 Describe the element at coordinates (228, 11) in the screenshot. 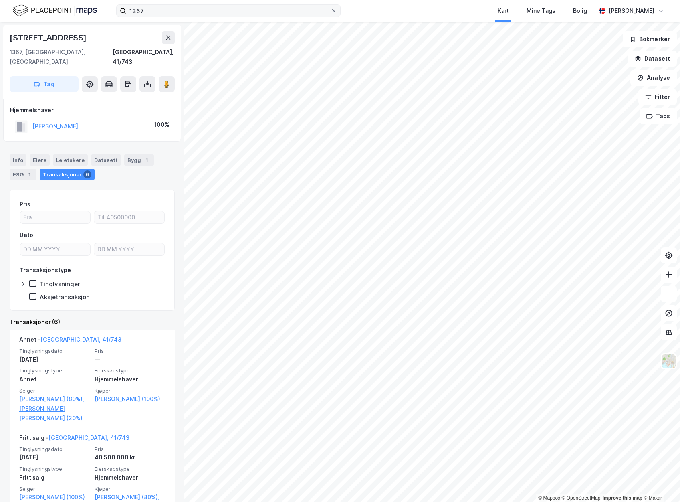

I see `input: Søk på adresse, matrikkel, gårdeiere, leietakere eller personer` at that location.